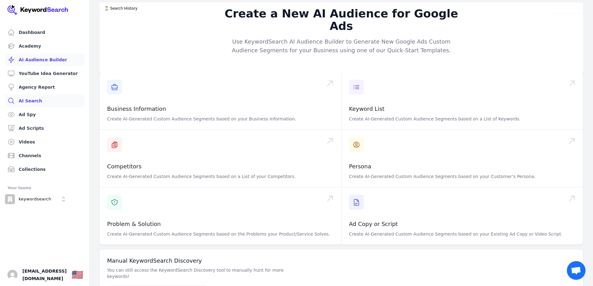  Describe the element at coordinates (373, 224) in the screenshot. I see `a: Ad Copy or Script` at that location.